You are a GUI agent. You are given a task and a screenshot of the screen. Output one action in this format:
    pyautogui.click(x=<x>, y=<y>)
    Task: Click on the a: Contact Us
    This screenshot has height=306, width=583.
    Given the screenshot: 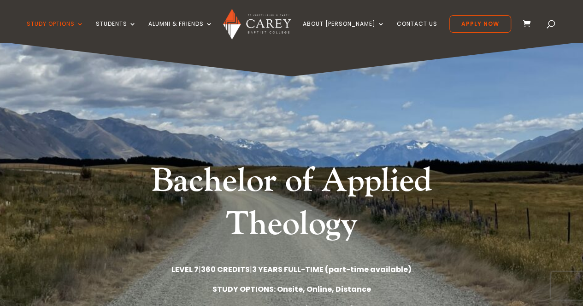 What is the action you would take?
    pyautogui.click(x=417, y=31)
    